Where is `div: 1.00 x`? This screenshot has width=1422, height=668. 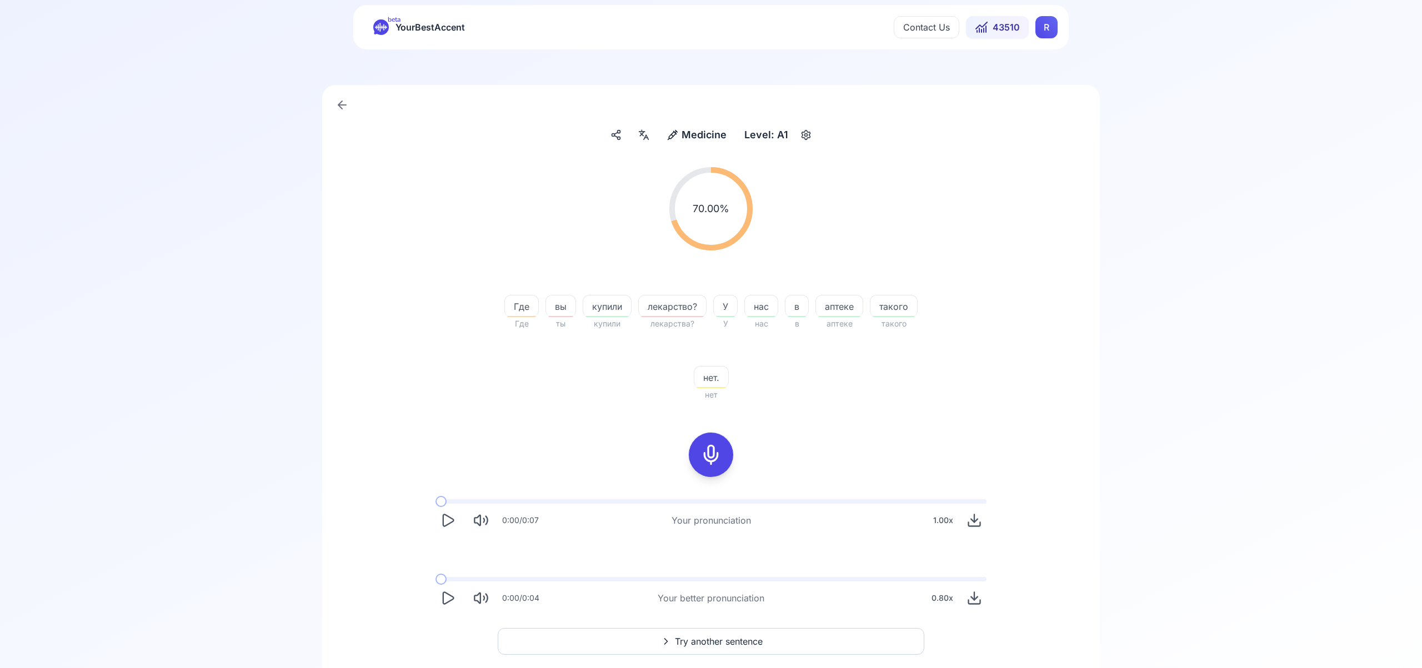
div: 1.00 x is located at coordinates (943, 520).